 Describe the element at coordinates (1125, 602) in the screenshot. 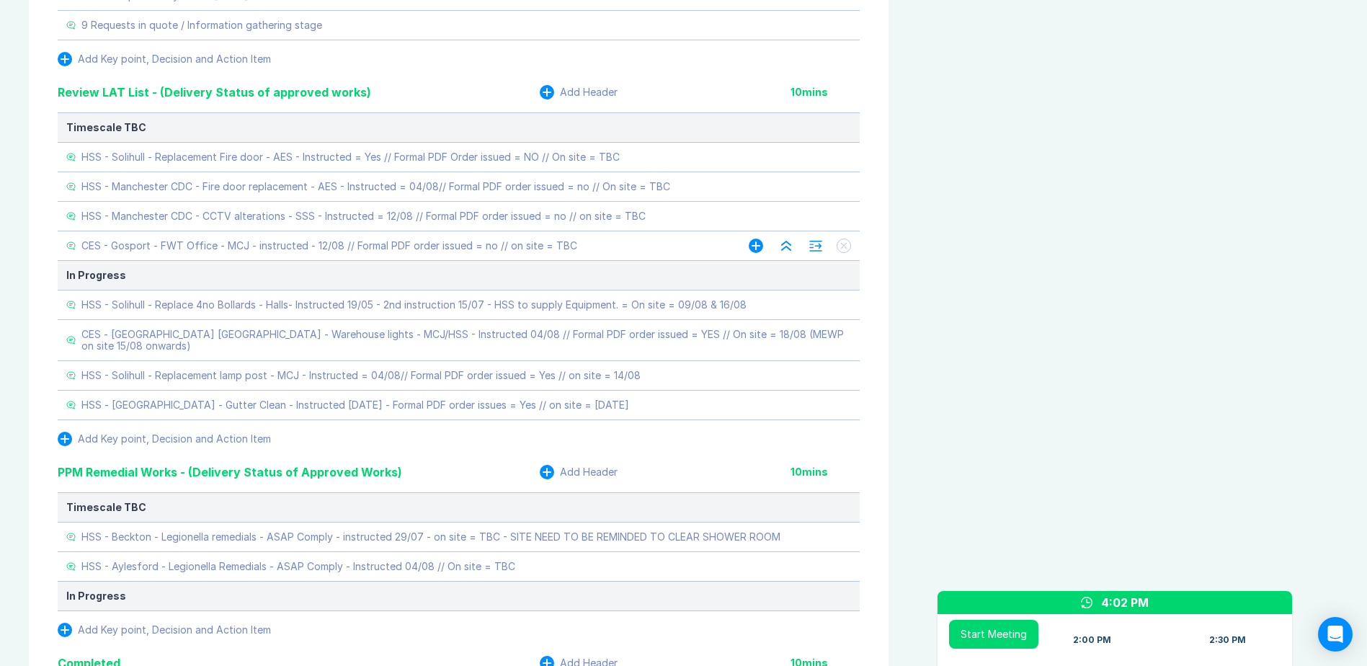

I see `div: 4:02 PM` at that location.